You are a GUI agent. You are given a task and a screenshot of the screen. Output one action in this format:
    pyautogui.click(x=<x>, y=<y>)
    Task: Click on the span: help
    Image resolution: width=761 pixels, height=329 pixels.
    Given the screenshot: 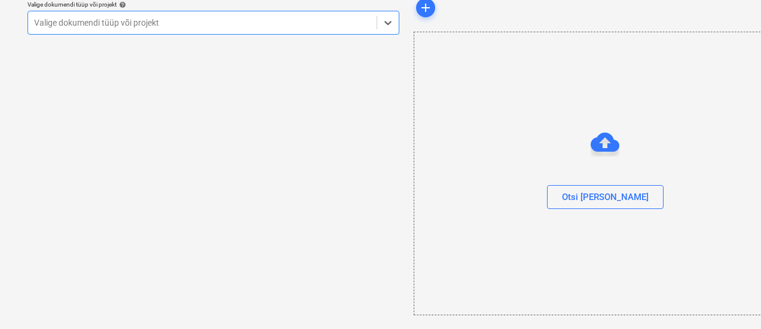 What is the action you would take?
    pyautogui.click(x=121, y=5)
    